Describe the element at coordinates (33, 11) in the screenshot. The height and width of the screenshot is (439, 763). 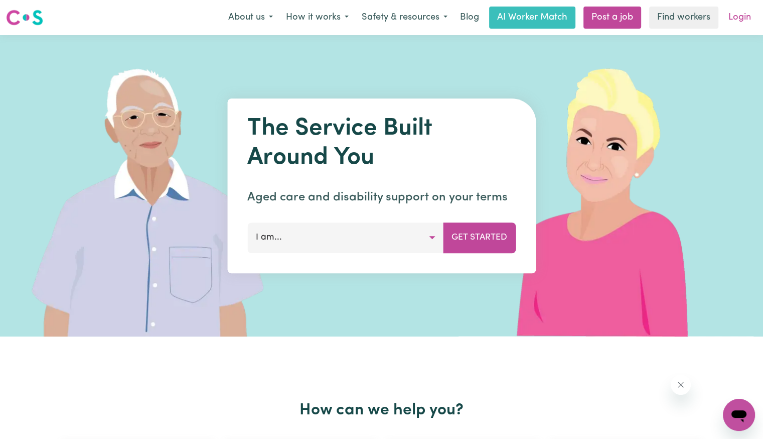
I see `span: Need any help?` at that location.